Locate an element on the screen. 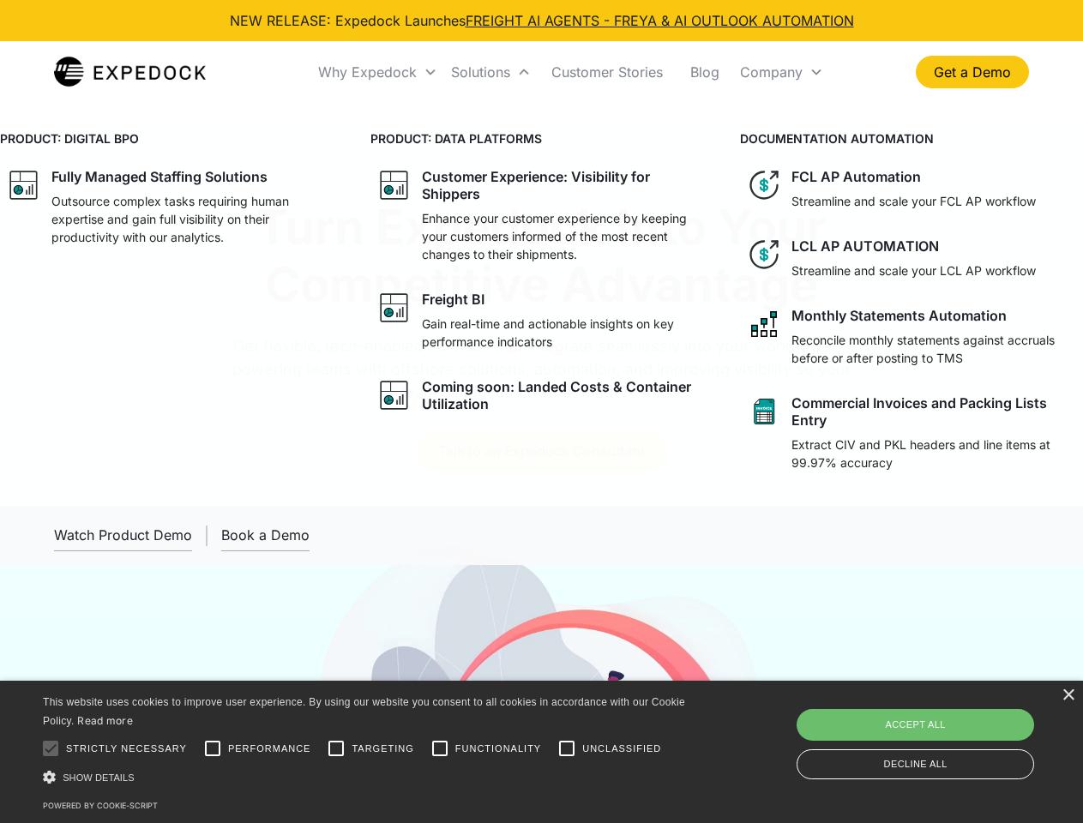 This screenshot has height=823, width=1083. img: sheet icon is located at coordinates (764, 412).